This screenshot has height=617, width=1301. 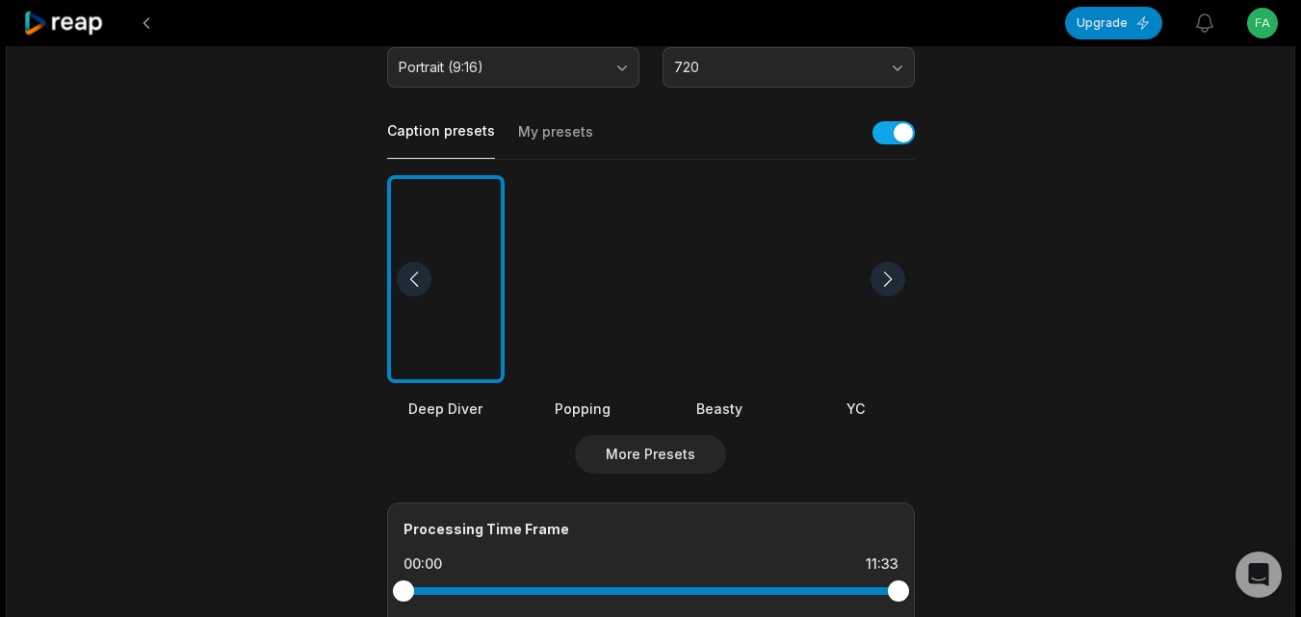 I want to click on div: 00:00, so click(x=423, y=564).